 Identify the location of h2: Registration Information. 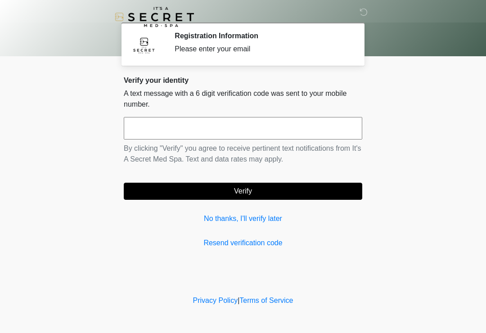
(262, 36).